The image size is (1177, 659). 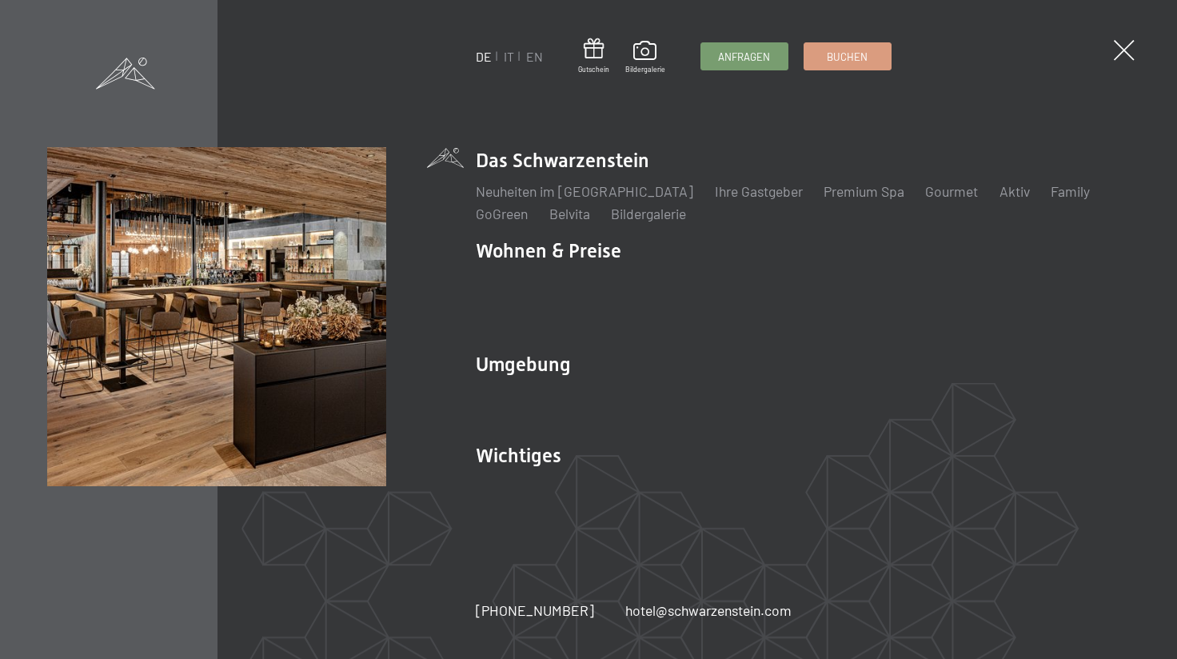 I want to click on a: Family, so click(x=1070, y=191).